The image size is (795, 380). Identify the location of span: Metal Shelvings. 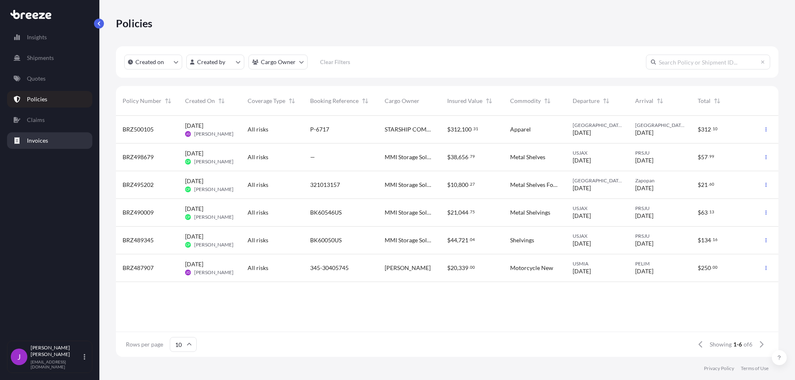
(530, 213).